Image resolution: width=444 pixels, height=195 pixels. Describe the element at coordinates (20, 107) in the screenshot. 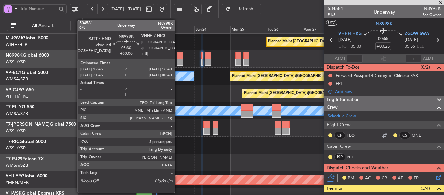

I see `a: T7-ELLYG-550` at that location.